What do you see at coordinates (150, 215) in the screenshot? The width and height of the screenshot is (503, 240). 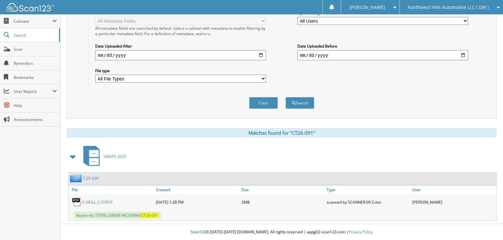 I see `span: CT26-091` at bounding box center [150, 215].